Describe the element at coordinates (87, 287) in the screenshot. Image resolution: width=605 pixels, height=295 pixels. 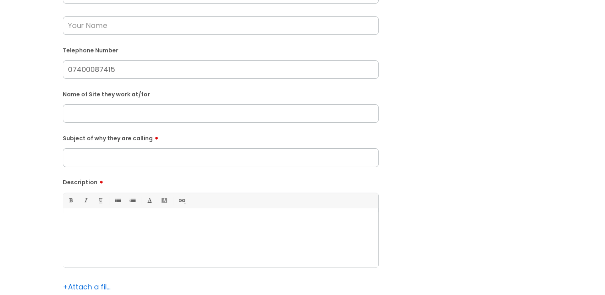
I see `div: Attach a file` at that location.